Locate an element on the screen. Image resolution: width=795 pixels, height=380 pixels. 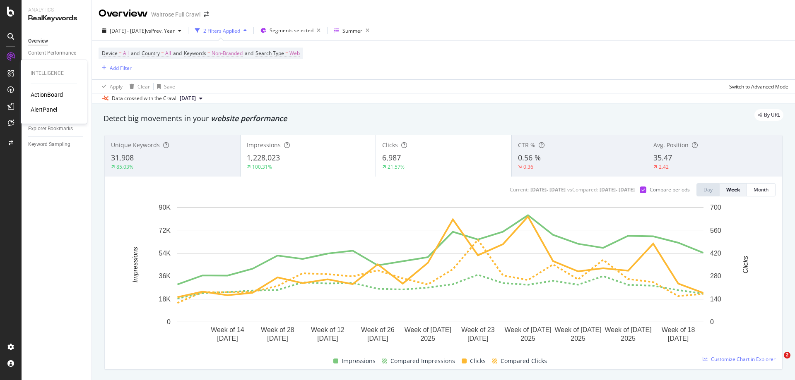
div: Data crossed with the Crawl is located at coordinates (144, 99).